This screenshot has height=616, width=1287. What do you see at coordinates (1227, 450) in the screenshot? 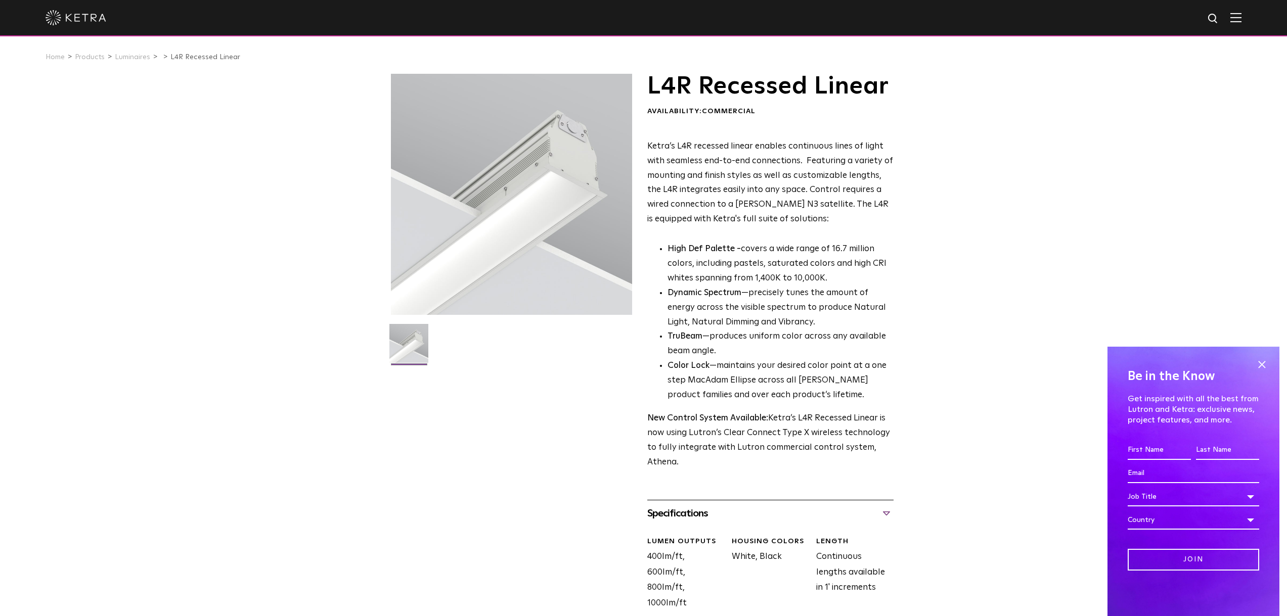
I see `input: Last Name` at bounding box center [1227, 450].